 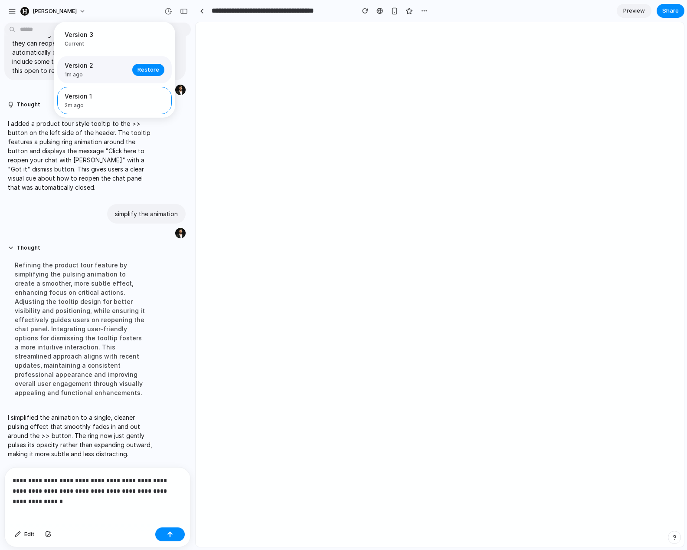 I want to click on div: Version 3 - 10/3/2025, 8:40:38 PM, so click(x=115, y=39).